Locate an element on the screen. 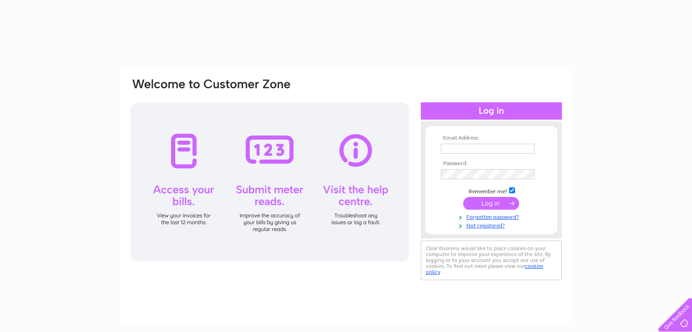 The image size is (692, 332). a: Not registered? is located at coordinates (492, 225).